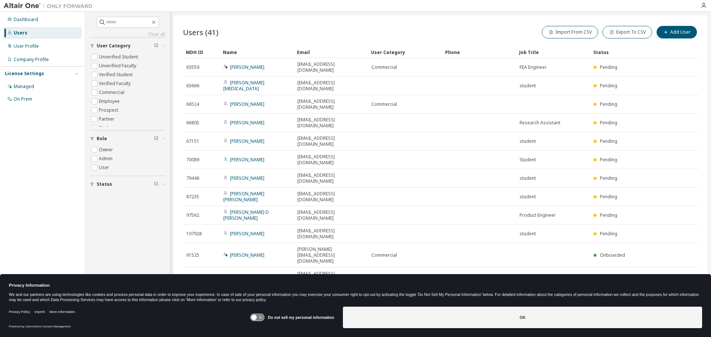 This screenshot has height=337, width=711. I want to click on span: 70089, so click(192, 160).